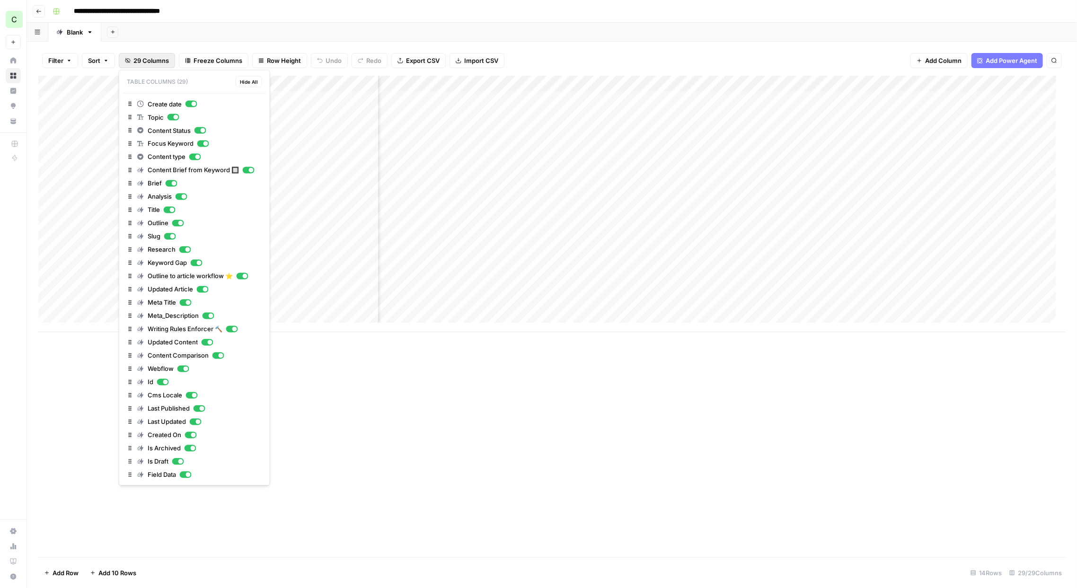 The image size is (1077, 588). Describe the element at coordinates (161, 250) in the screenshot. I see `span: Research` at that location.